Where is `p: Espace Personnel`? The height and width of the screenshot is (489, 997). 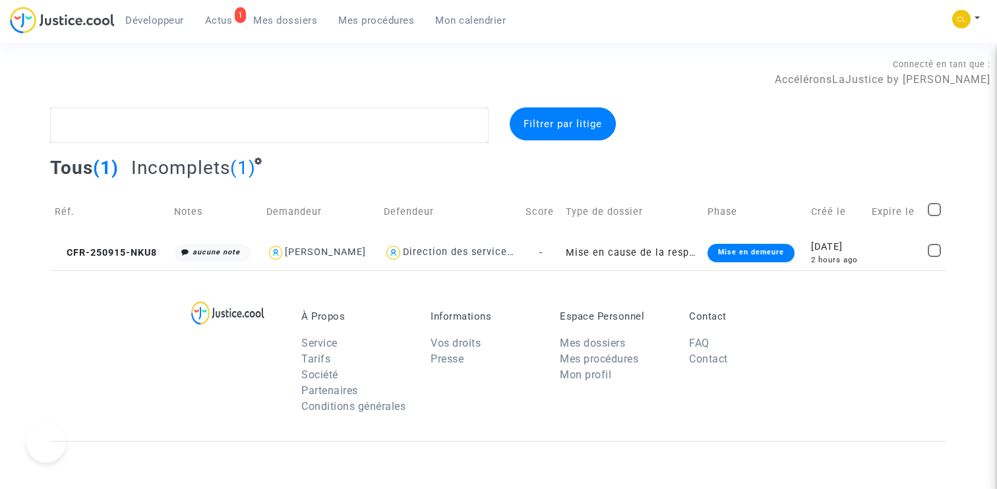
p: Espace Personnel is located at coordinates (614, 316).